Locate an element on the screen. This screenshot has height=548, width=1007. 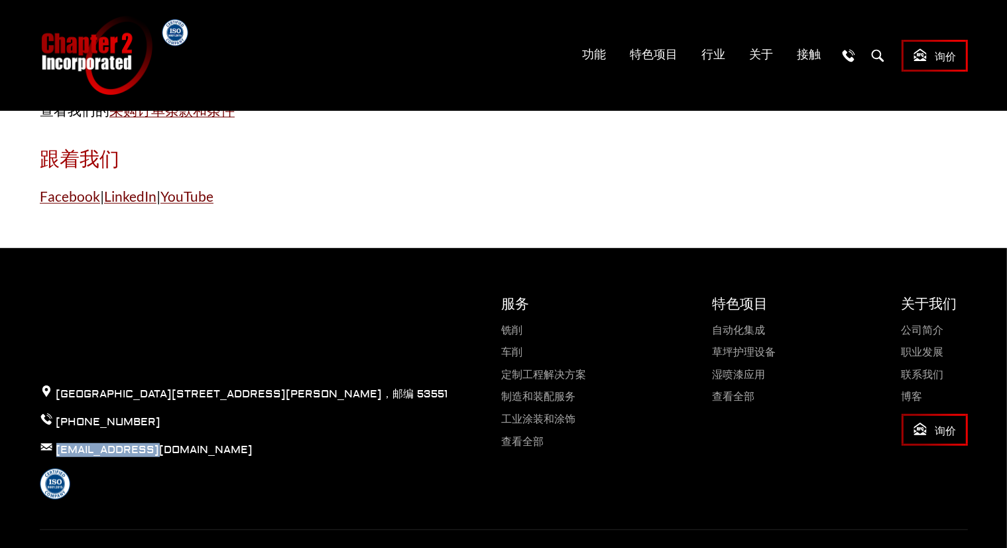
font: 车削 is located at coordinates (513, 352).